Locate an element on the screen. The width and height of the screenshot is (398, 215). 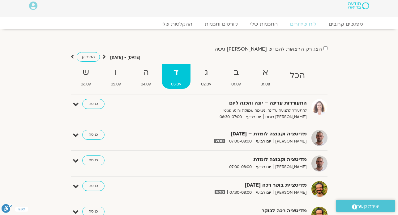
span: 31.08 is located at coordinates (265, 84).